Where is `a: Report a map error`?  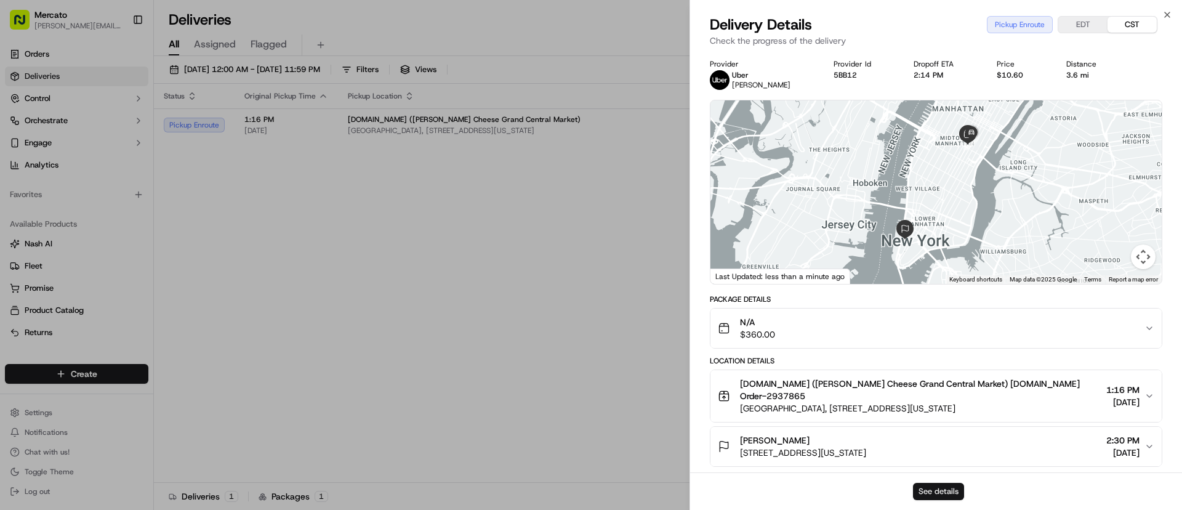 a: Report a map error is located at coordinates (1133, 279).